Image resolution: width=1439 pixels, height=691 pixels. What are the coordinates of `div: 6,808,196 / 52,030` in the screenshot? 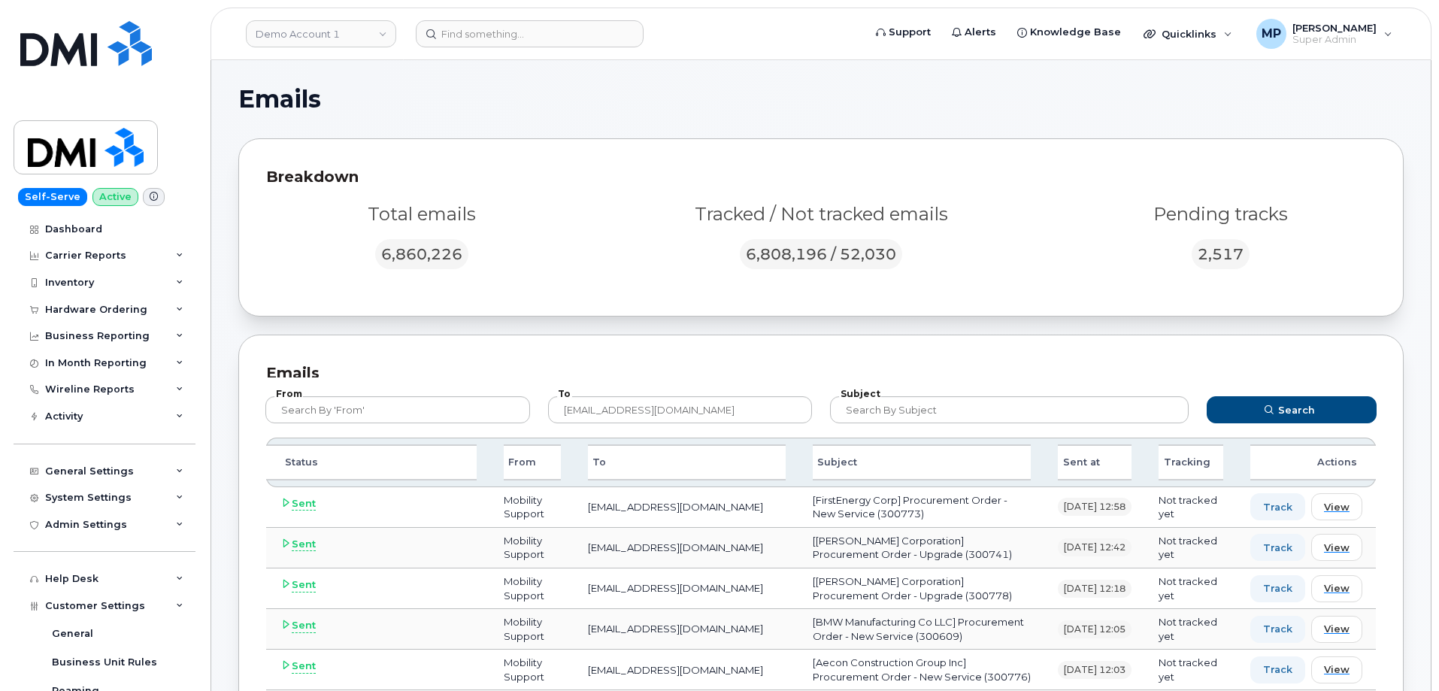 It's located at (821, 254).